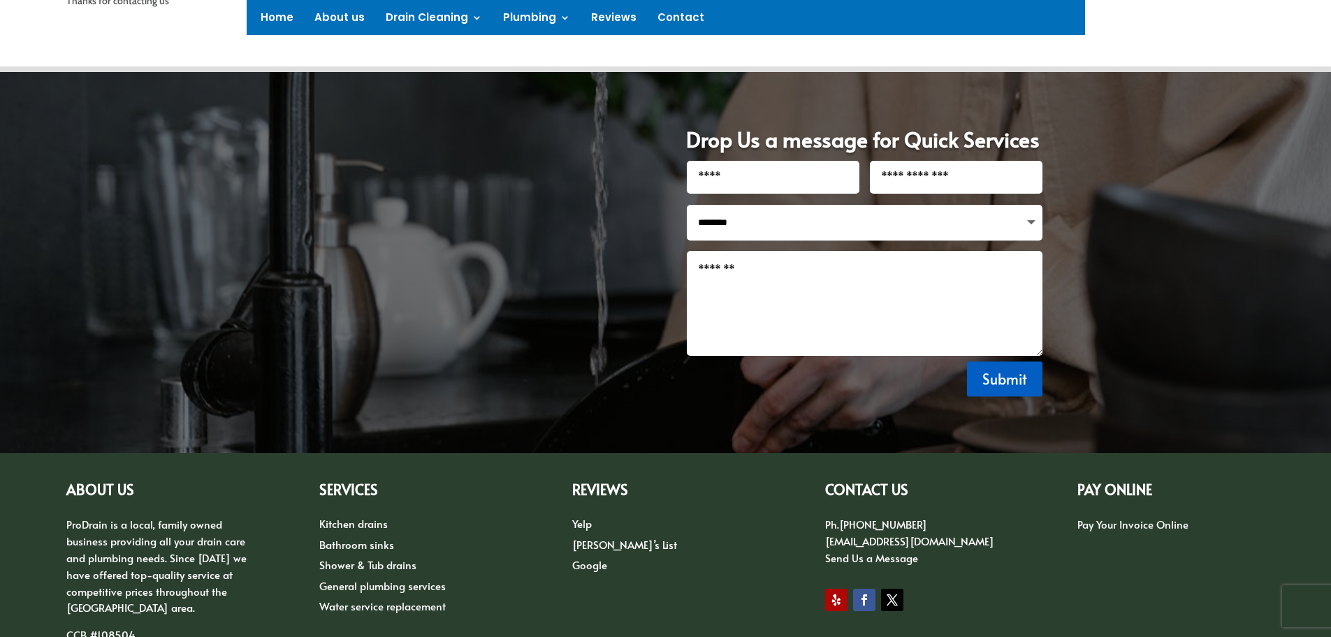 The image size is (1331, 637). What do you see at coordinates (159, 493) in the screenshot?
I see `h2: ABOUT US` at bounding box center [159, 493].